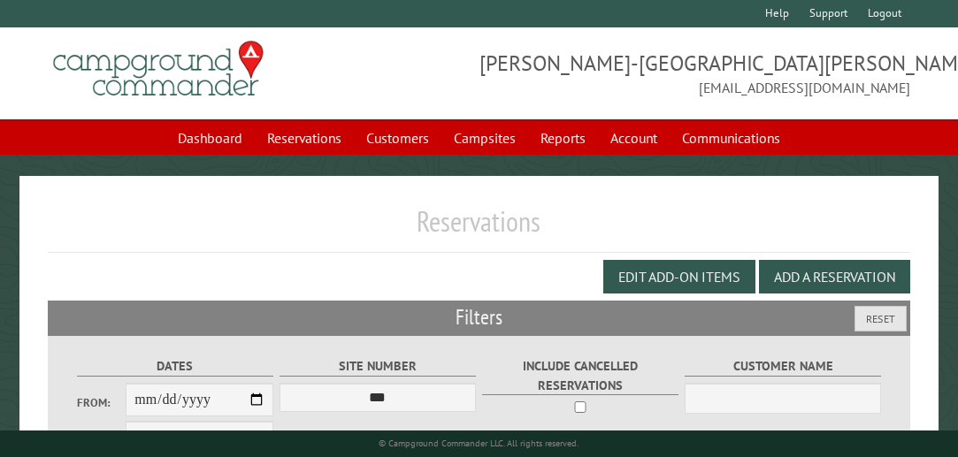  I want to click on button: Reset, so click(880, 319).